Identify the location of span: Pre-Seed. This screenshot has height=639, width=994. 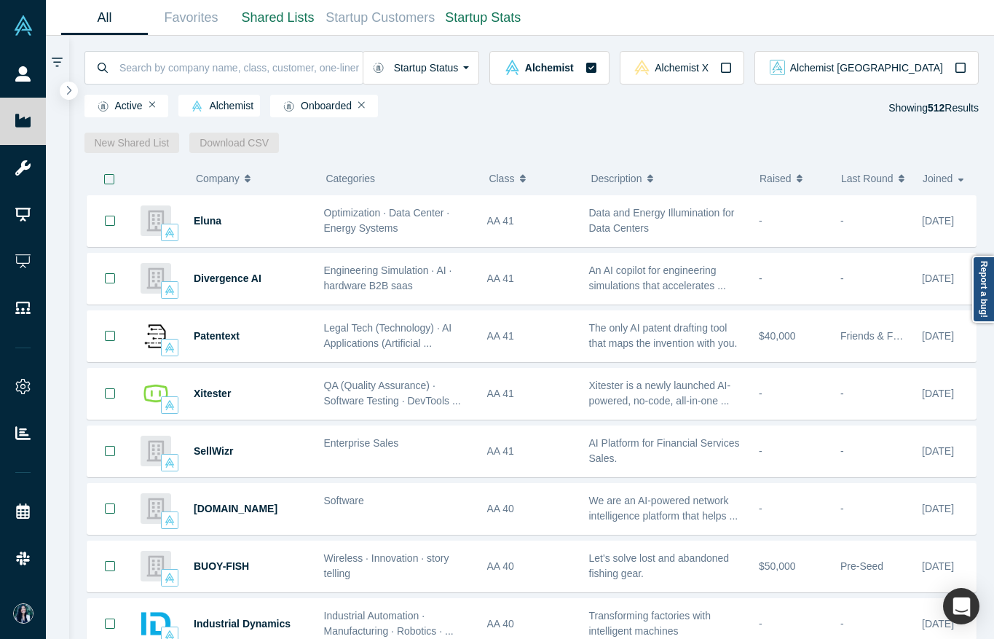
(862, 566).